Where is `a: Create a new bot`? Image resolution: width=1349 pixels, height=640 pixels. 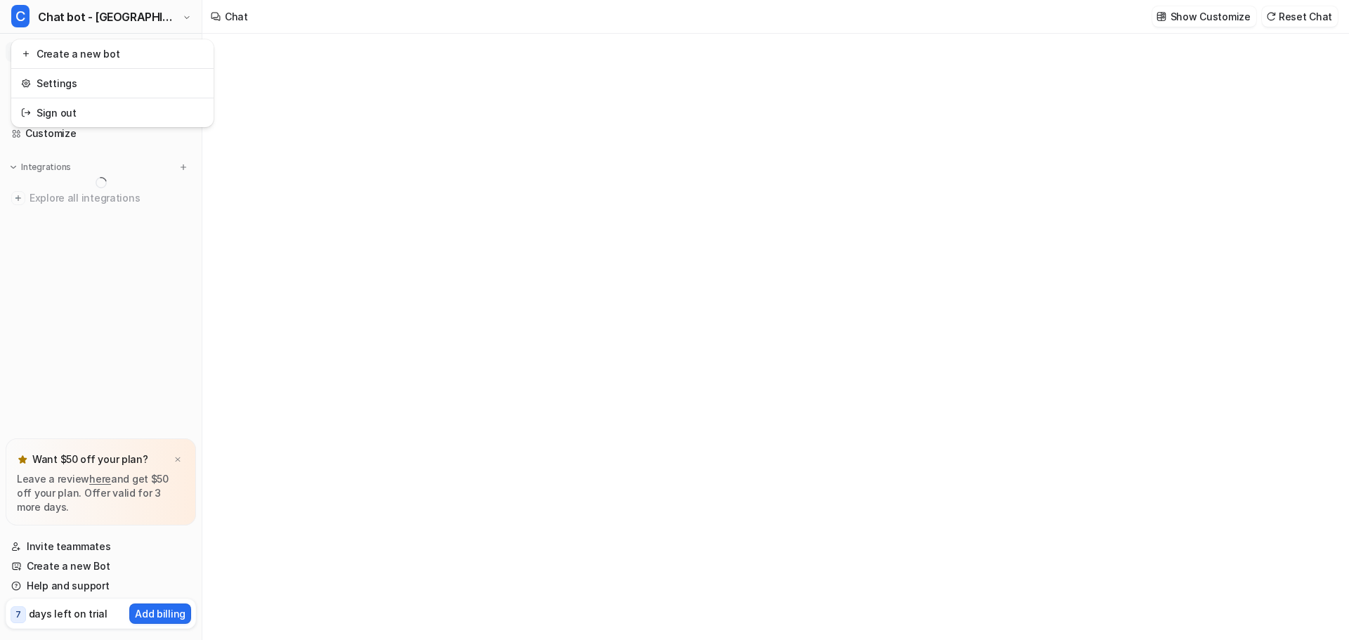 a: Create a new bot is located at coordinates (112, 53).